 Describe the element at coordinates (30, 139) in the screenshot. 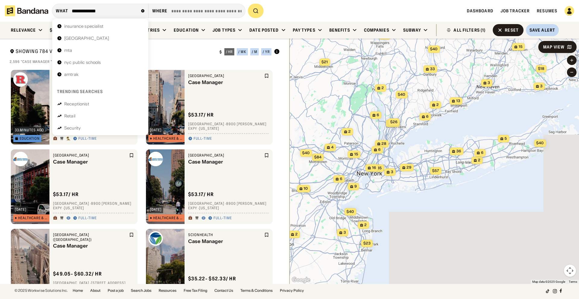

I see `div: Education` at that location.